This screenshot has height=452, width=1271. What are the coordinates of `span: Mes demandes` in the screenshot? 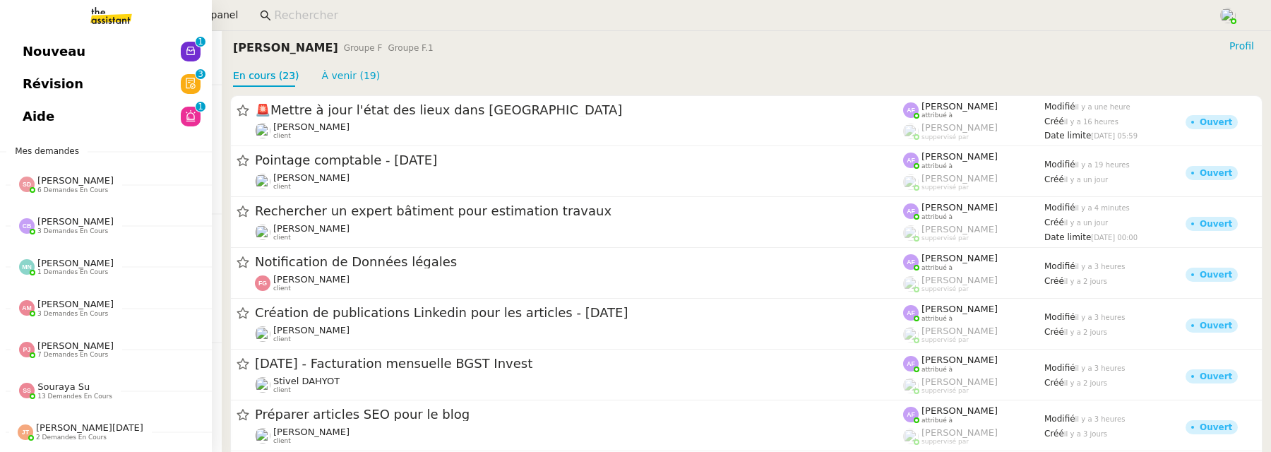 It's located at (47, 151).